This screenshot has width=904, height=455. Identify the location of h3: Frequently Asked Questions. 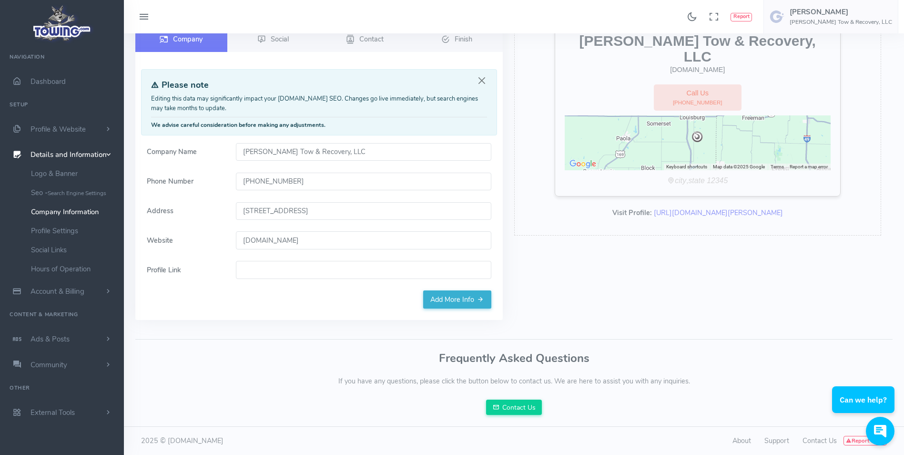
(514, 358).